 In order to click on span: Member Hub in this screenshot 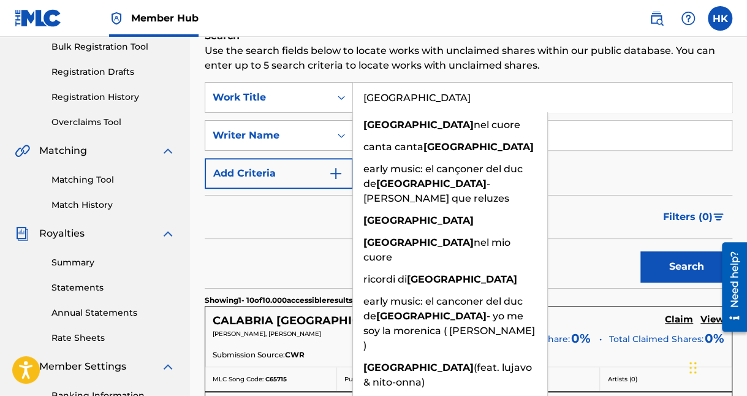, I will do `click(165, 18)`.